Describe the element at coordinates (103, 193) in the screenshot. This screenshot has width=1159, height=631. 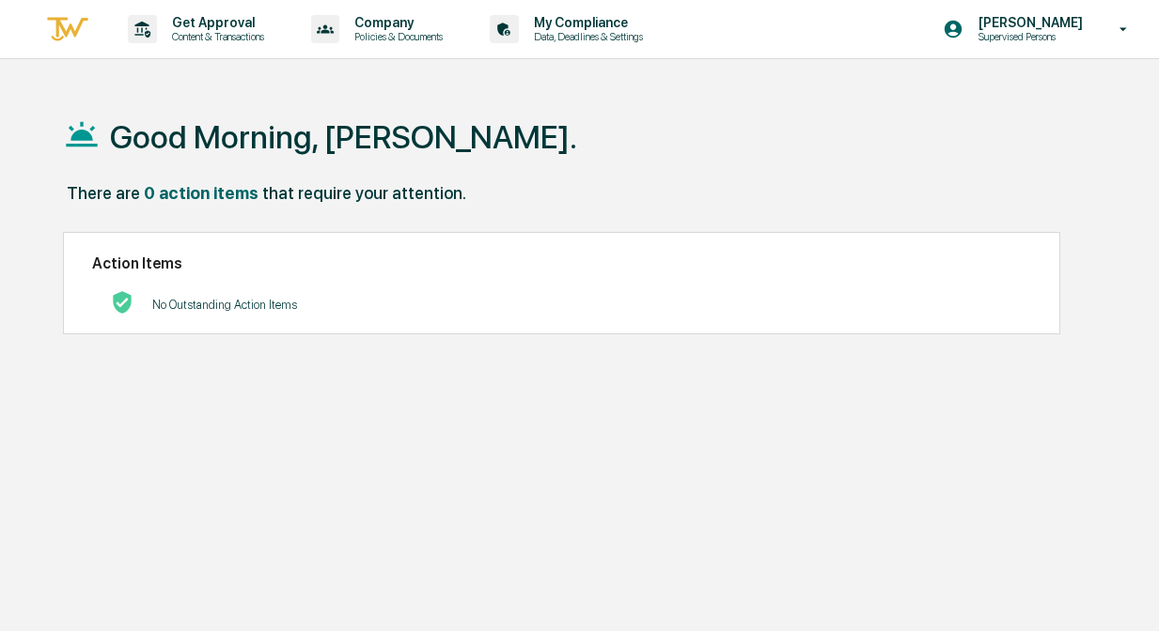
I see `div: There are` at that location.